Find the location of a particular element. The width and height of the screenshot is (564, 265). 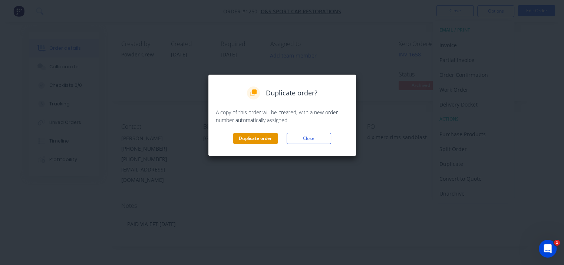

span: Duplicate order? is located at coordinates (292, 93).